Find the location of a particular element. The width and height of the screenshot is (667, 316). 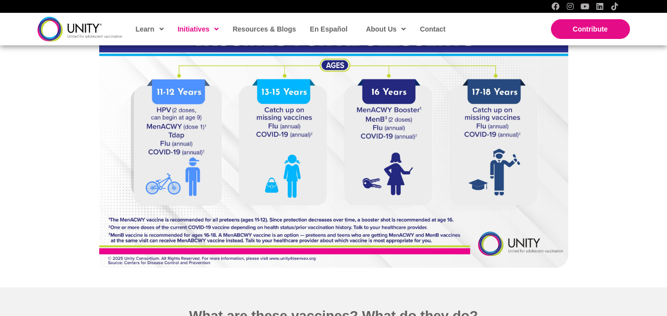

span: Contact is located at coordinates (432, 29).